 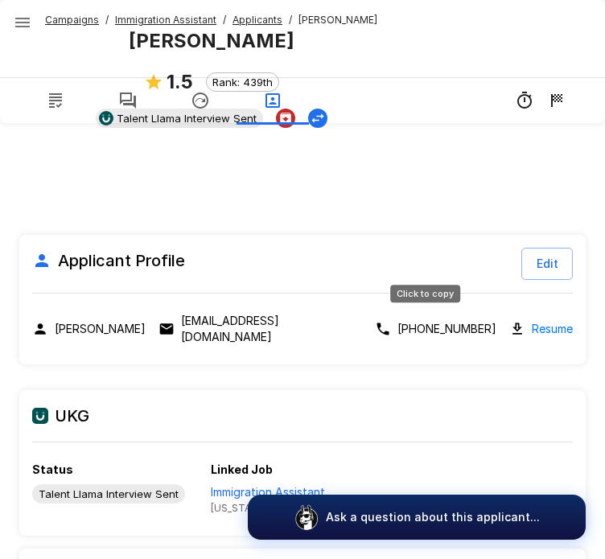 I want to click on button: Ask a question about this applicant..., so click(x=417, y=517).